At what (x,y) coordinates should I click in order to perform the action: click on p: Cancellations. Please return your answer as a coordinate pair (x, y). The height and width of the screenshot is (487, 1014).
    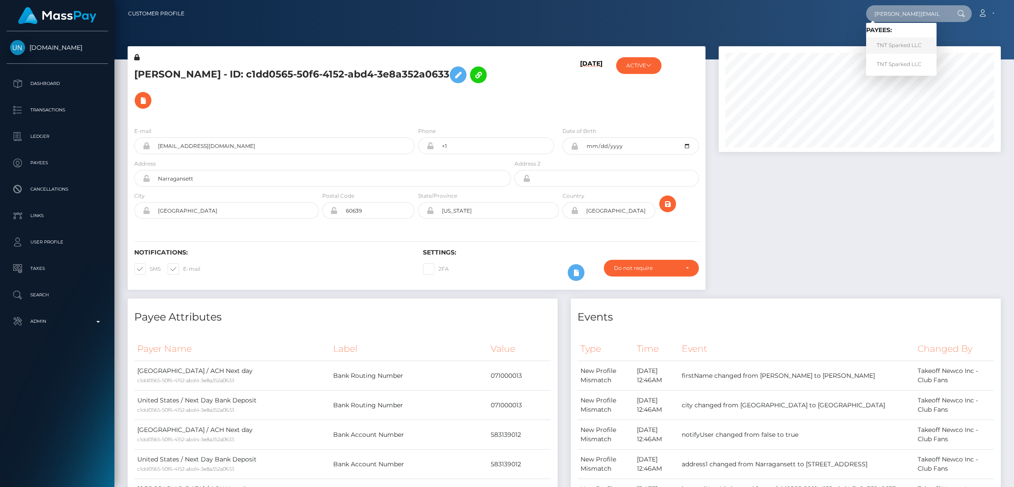
    Looking at the image, I should click on (57, 189).